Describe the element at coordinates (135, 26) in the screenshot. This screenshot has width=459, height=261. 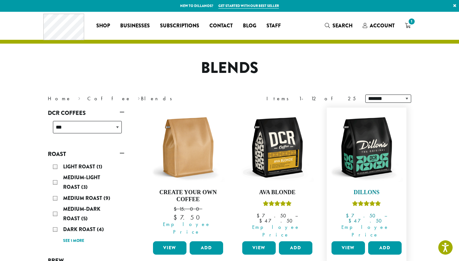
I see `span: Businesses` at that location.